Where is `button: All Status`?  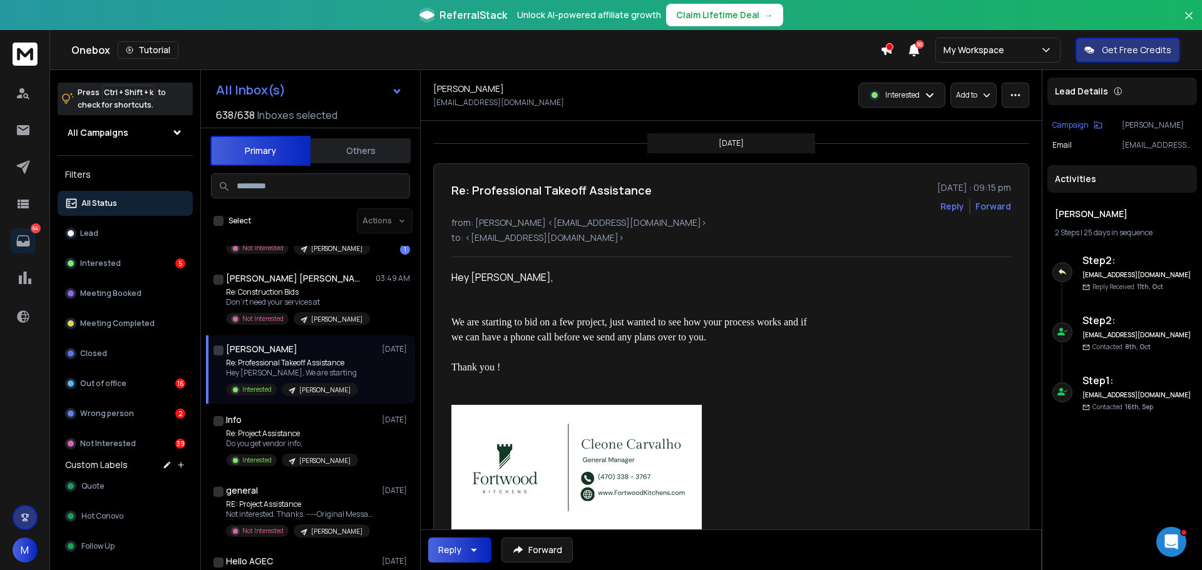 button: All Status is located at coordinates (125, 203).